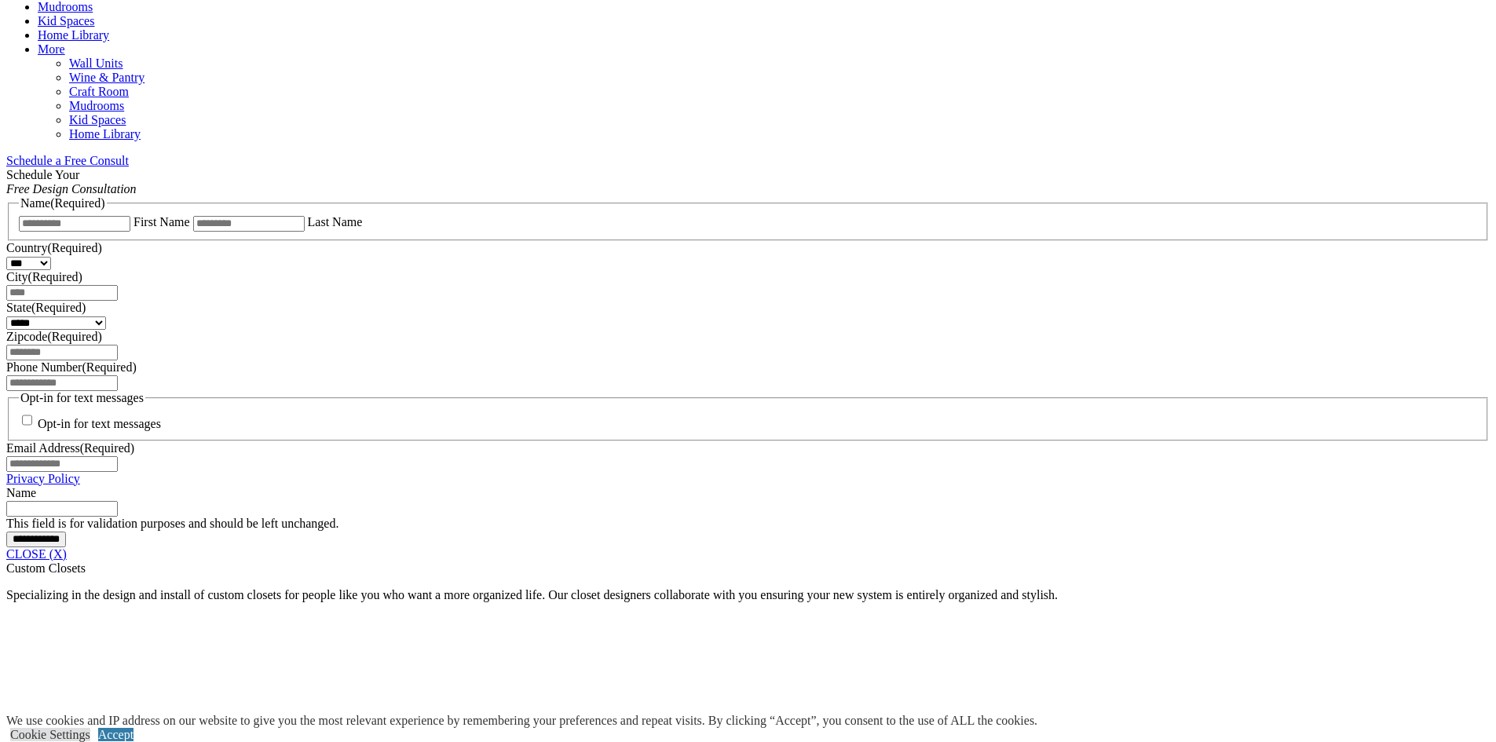  I want to click on label: Country, so click(54, 247).